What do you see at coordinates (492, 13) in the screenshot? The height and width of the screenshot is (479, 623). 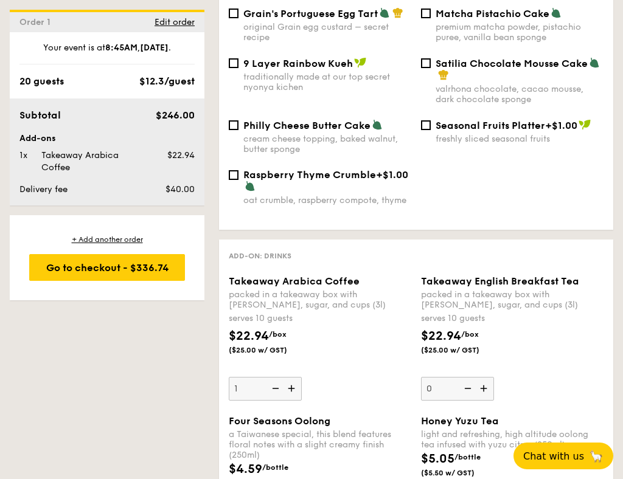 I see `span: Matcha Pistachio Cake` at bounding box center [492, 13].